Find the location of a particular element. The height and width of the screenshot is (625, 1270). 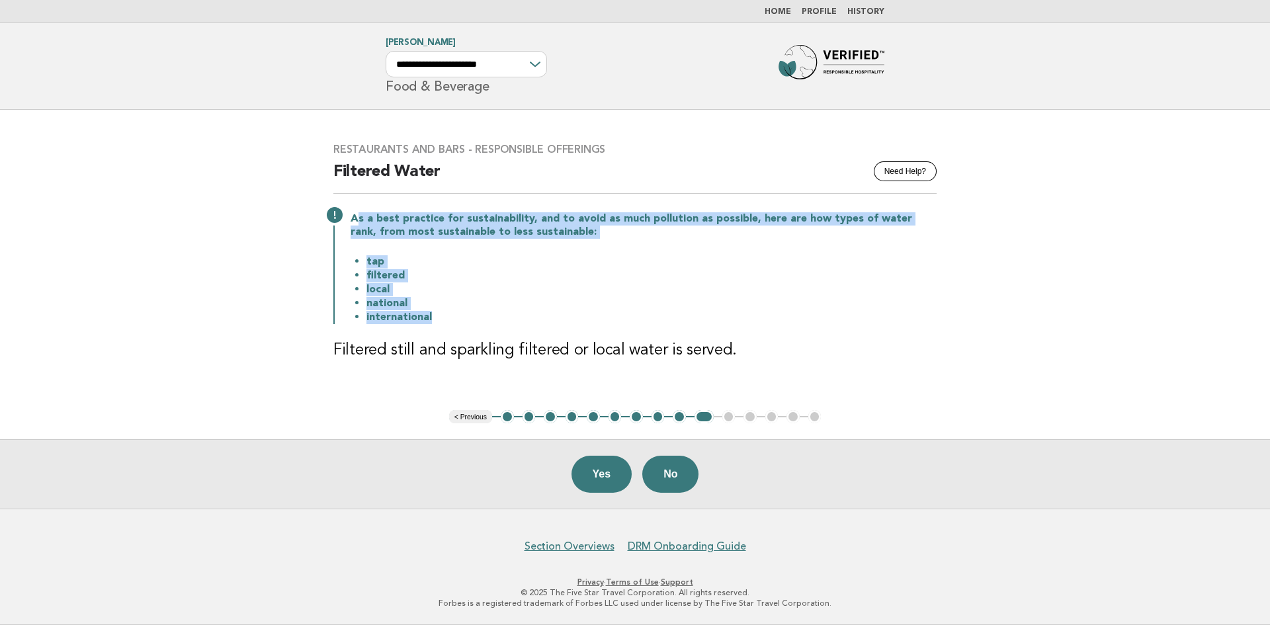

li: international is located at coordinates (652, 317).